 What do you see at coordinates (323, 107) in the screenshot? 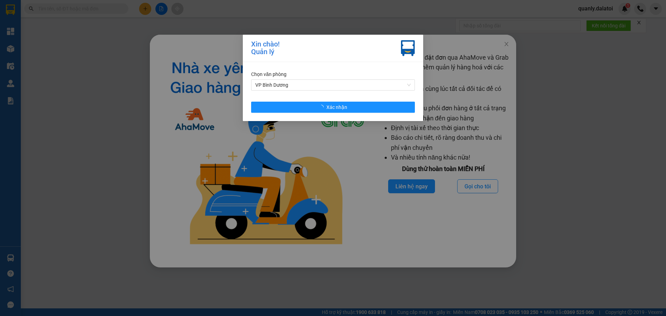
I see `span: loading` at bounding box center [323, 107].